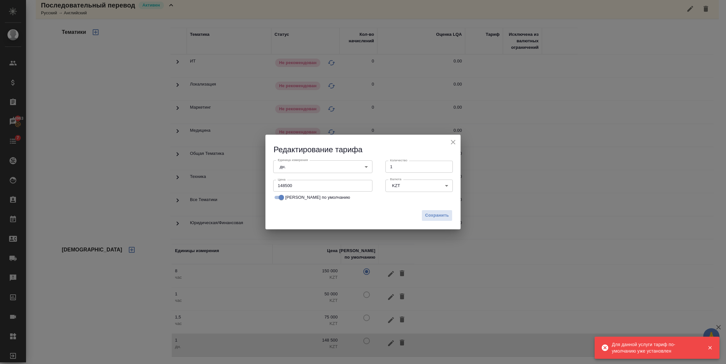 The height and width of the screenshot is (364, 726). I want to click on span: Сохранить, so click(437, 215).